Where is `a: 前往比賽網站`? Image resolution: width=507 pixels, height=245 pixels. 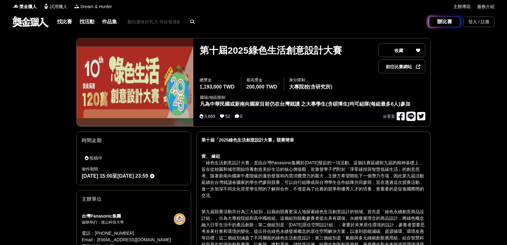
a: 前往比賽網站 is located at coordinates (402, 66).